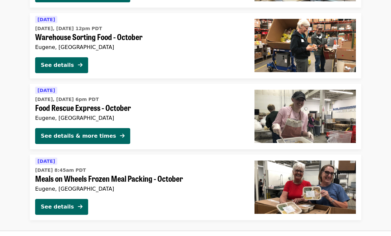  I want to click on a: See details for "Warehouse Sorting Food - October", so click(195, 46).